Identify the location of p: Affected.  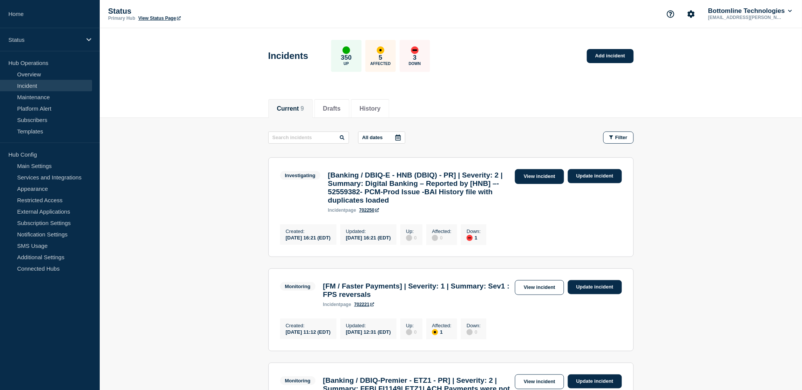
(380, 64).